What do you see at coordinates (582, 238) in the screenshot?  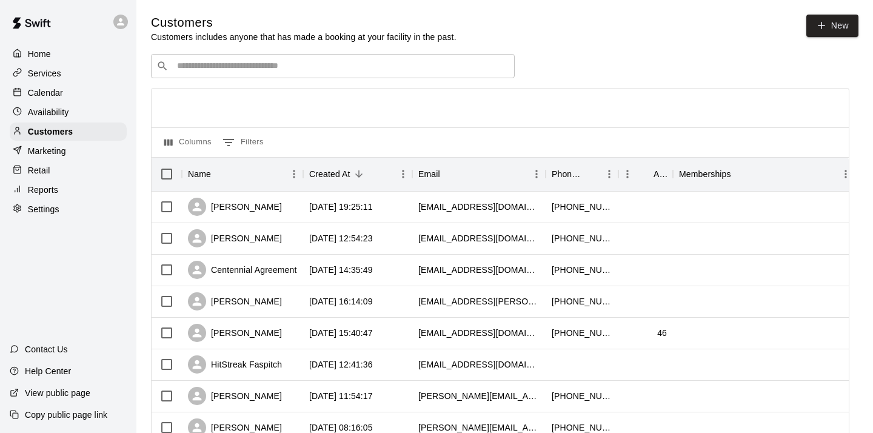 I see `div: +17202981242` at bounding box center [582, 238].